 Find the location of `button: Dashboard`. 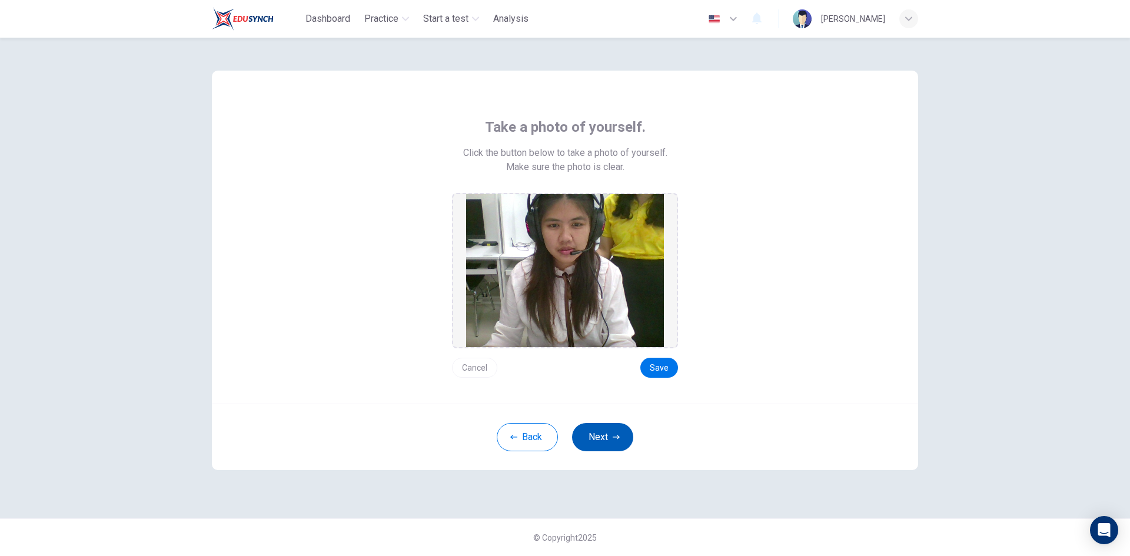

button: Dashboard is located at coordinates (328, 19).